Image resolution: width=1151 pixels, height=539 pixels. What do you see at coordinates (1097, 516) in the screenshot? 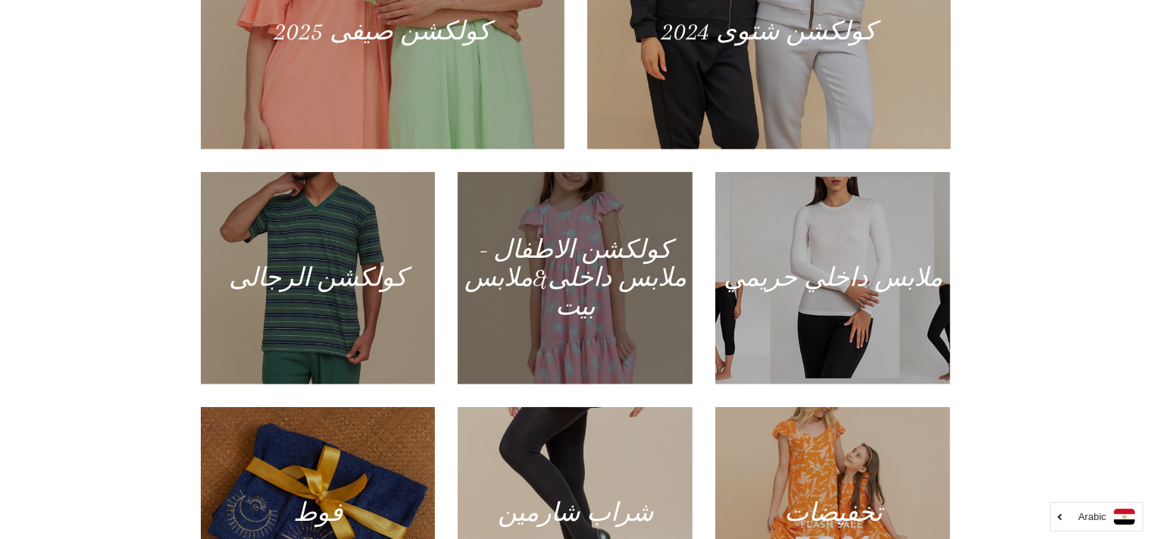
I see `a: Arabic` at bounding box center [1097, 516].